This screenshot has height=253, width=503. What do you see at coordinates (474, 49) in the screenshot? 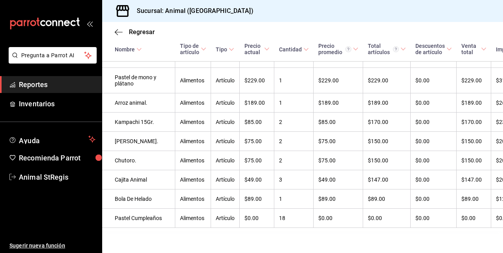
I see `span: Venta total` at bounding box center [474, 49].